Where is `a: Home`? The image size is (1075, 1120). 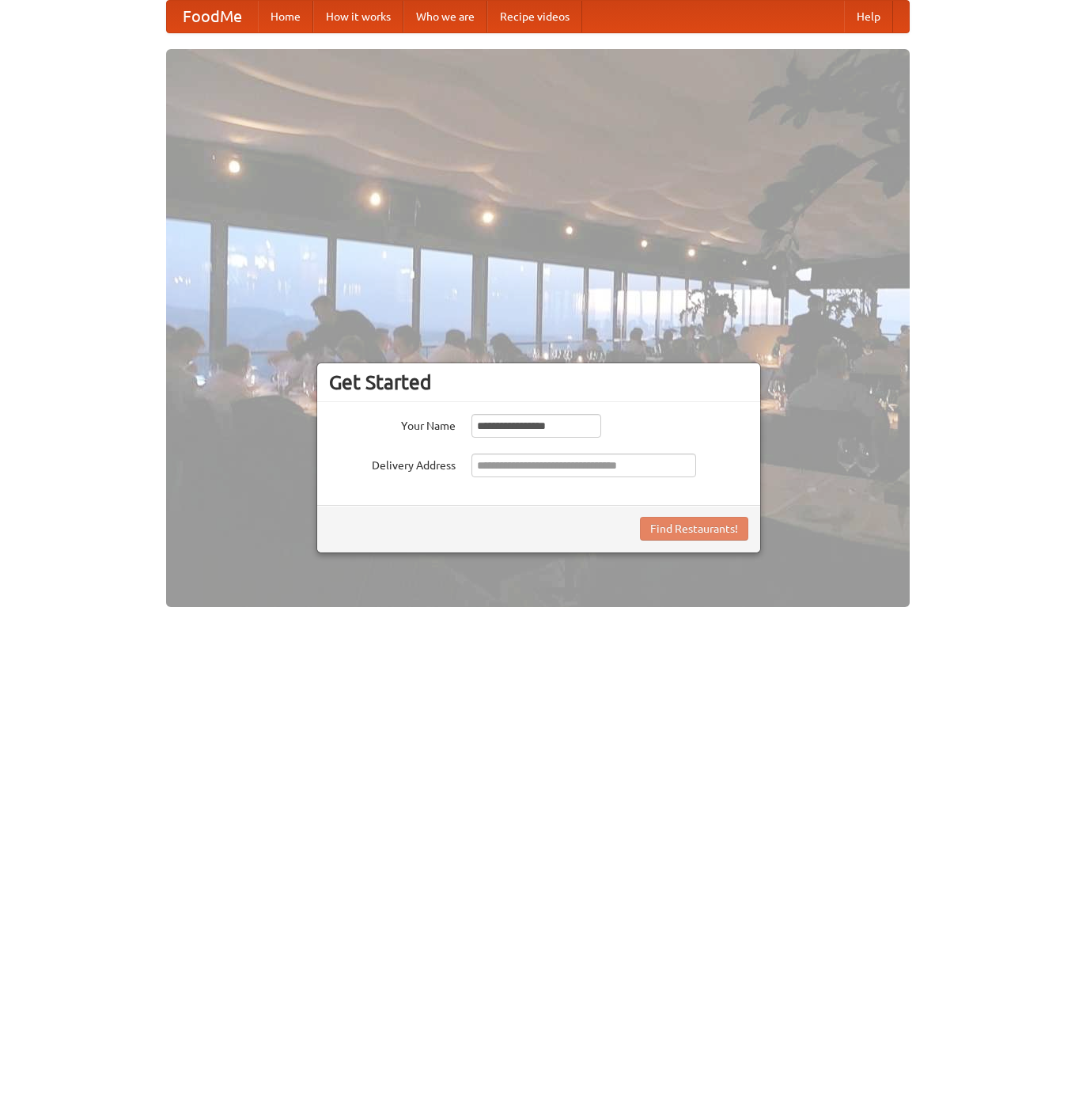 a: Home is located at coordinates (286, 17).